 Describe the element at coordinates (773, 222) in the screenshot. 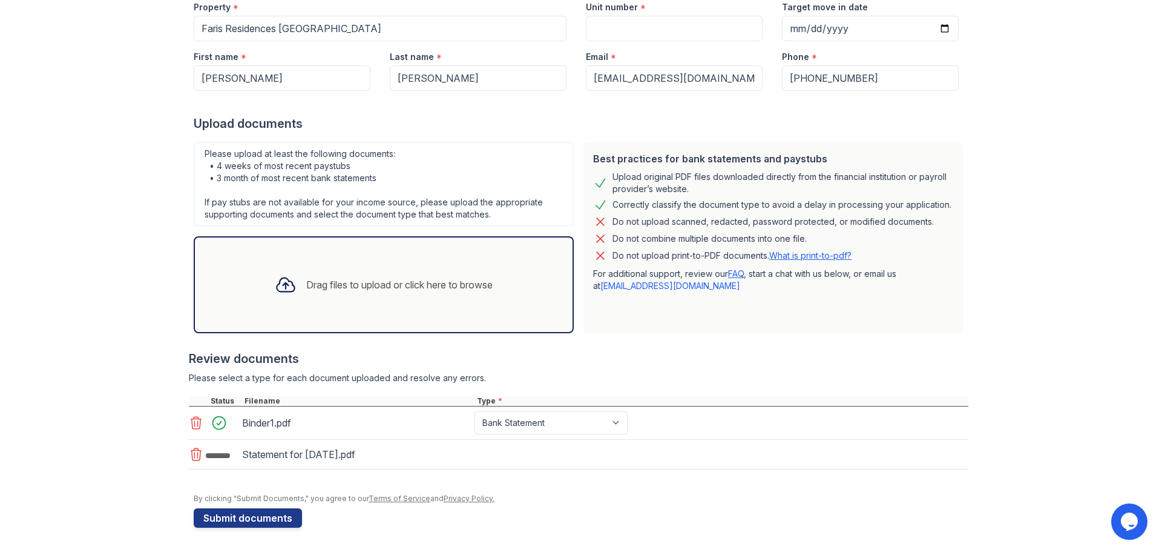

I see `div: Do not upload scanned, redacted, password protected, or modified documents.` at that location.